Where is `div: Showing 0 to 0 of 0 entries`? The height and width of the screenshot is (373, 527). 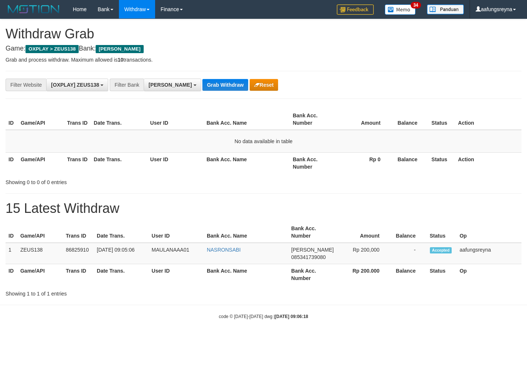
div: Showing 0 to 0 of 0 entries is located at coordinates (110, 181).